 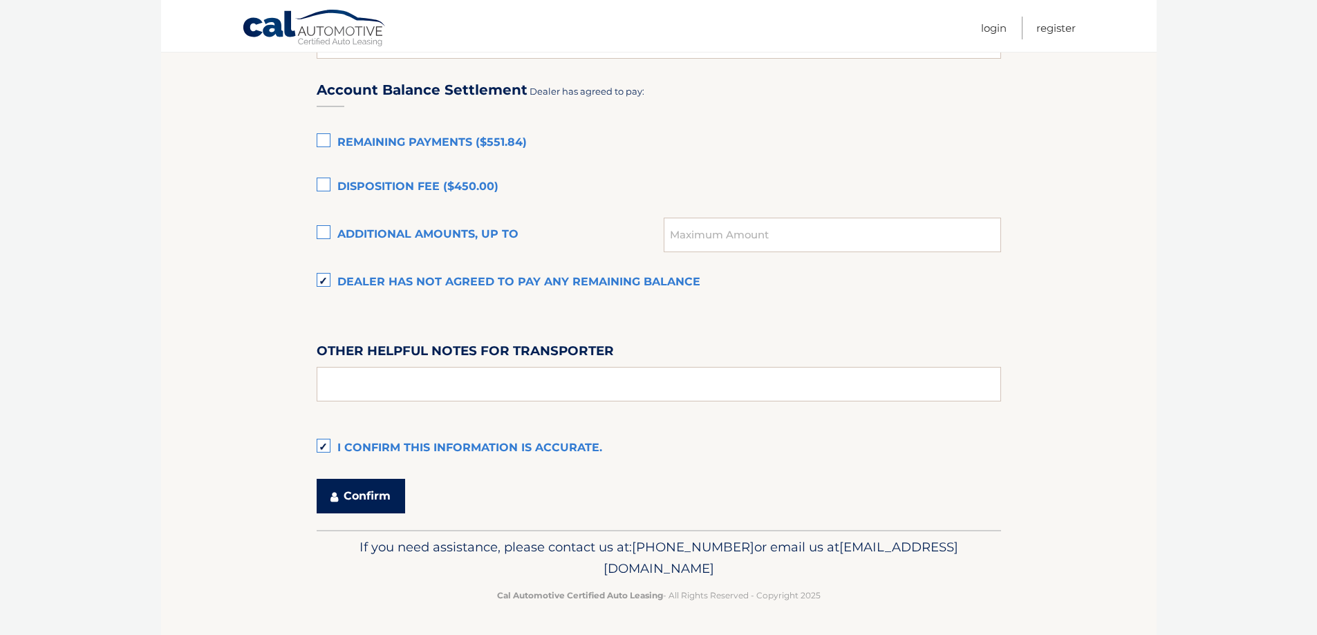 I want to click on label: Other helpful notes for transporter, so click(x=465, y=353).